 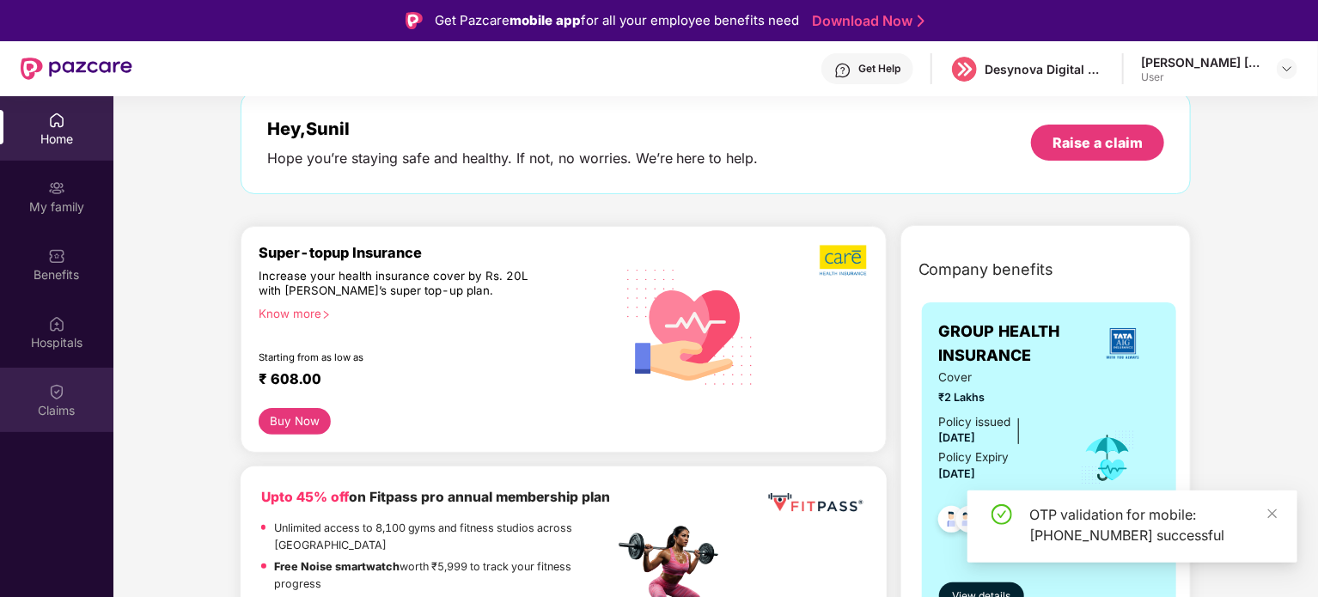 I want to click on span: right, so click(x=326, y=315).